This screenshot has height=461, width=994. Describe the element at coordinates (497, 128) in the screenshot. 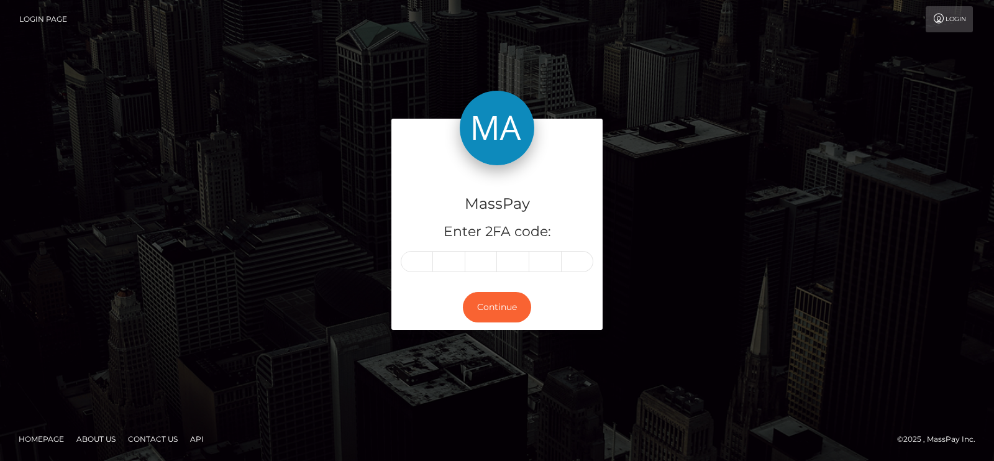

I see `img: MassPay` at that location.